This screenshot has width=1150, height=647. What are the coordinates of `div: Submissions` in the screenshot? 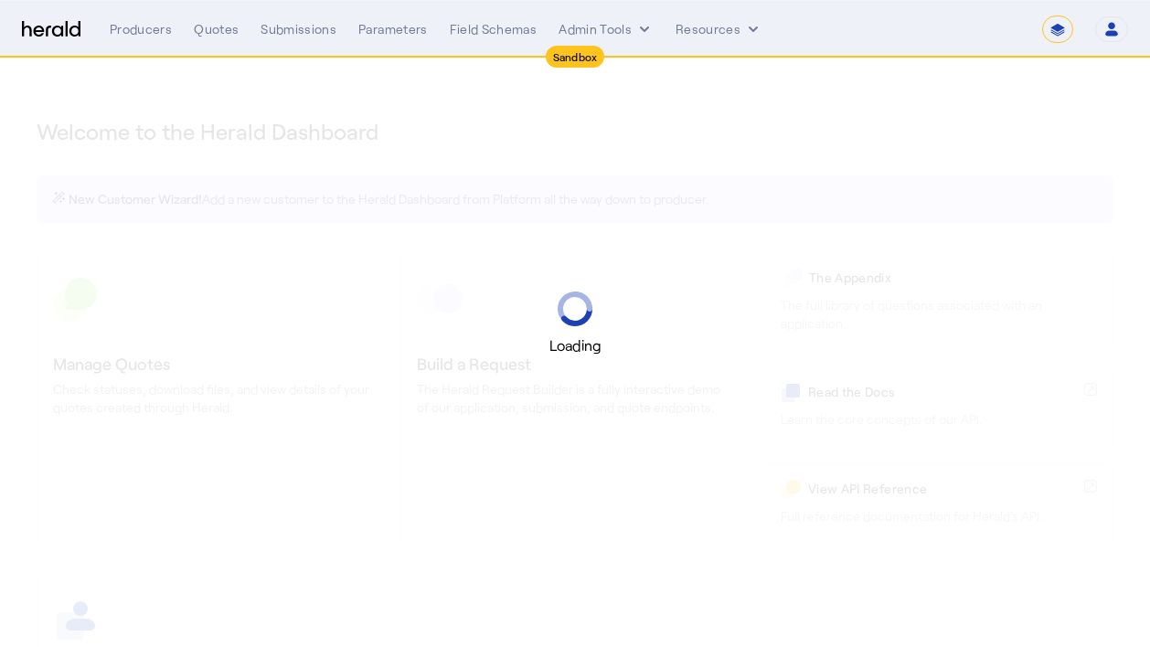 It's located at (298, 29).